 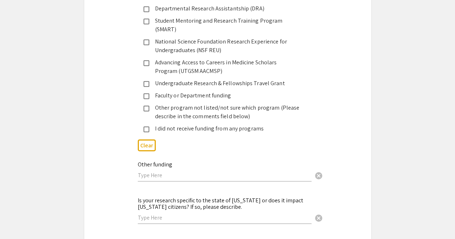 What do you see at coordinates (225, 96) in the screenshot?
I see `div: Faculty or Department funding` at bounding box center [225, 96].